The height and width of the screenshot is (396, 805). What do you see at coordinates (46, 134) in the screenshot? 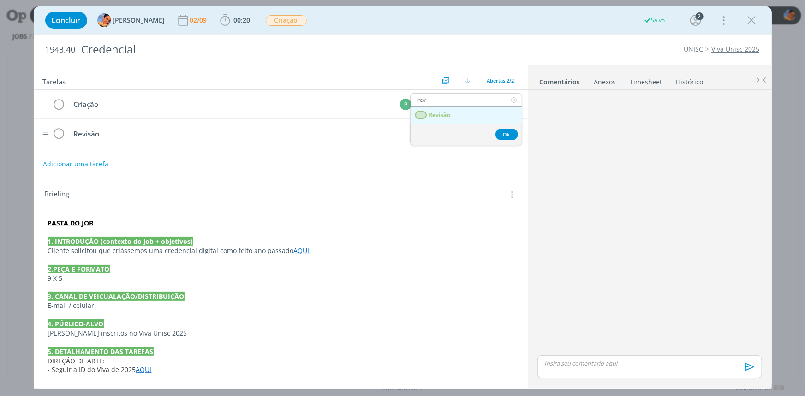
I see `img: drag-icon.svg` at bounding box center [46, 134].